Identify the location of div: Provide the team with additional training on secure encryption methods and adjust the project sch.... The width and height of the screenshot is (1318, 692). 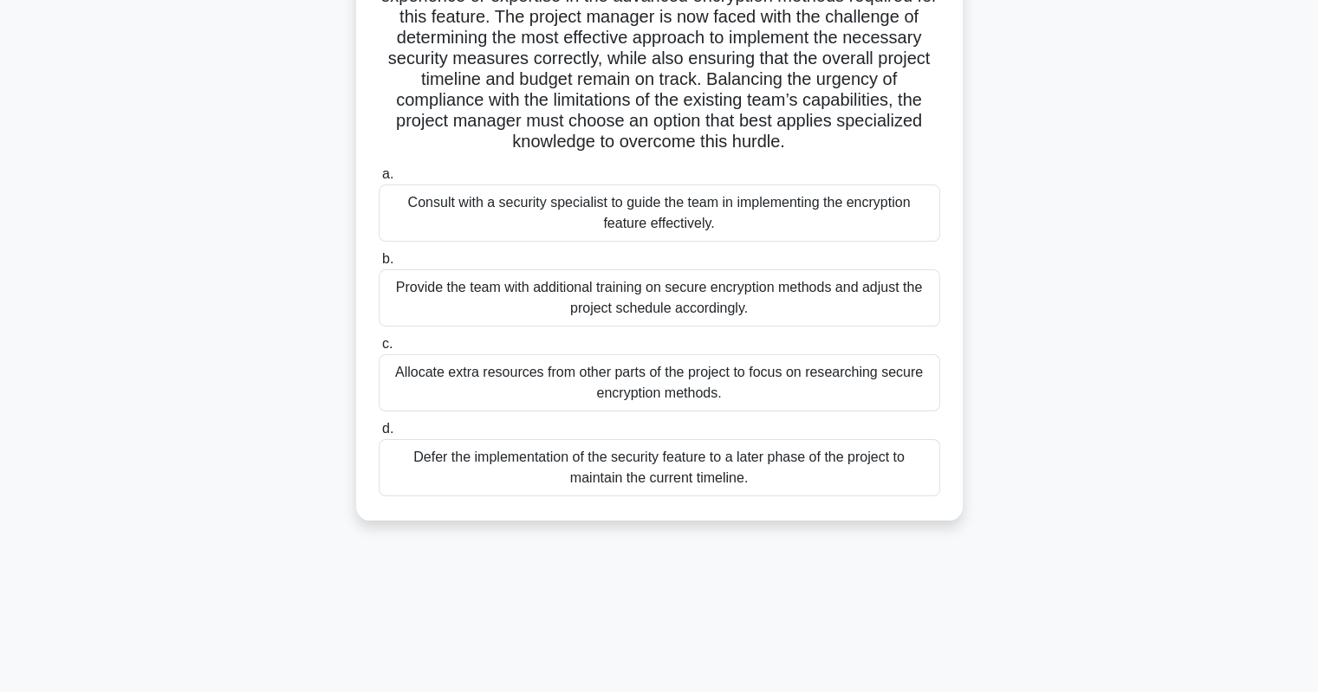
(659, 298).